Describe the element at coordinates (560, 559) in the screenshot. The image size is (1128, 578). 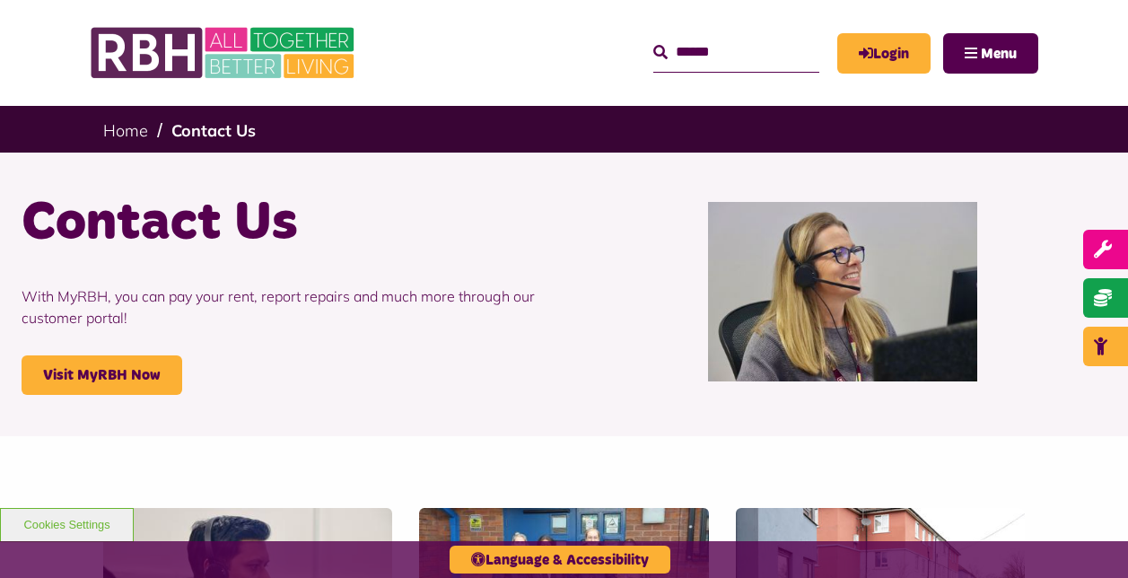
I see `button: Language & Accessibility` at that location.